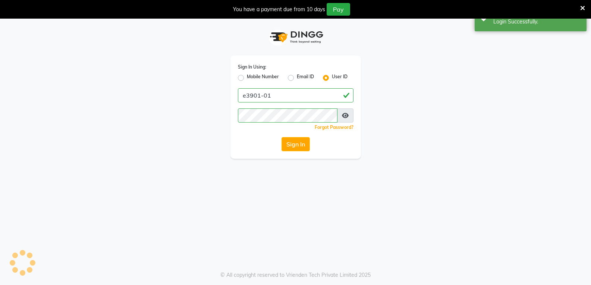  I want to click on img: logo1.svg, so click(296, 37).